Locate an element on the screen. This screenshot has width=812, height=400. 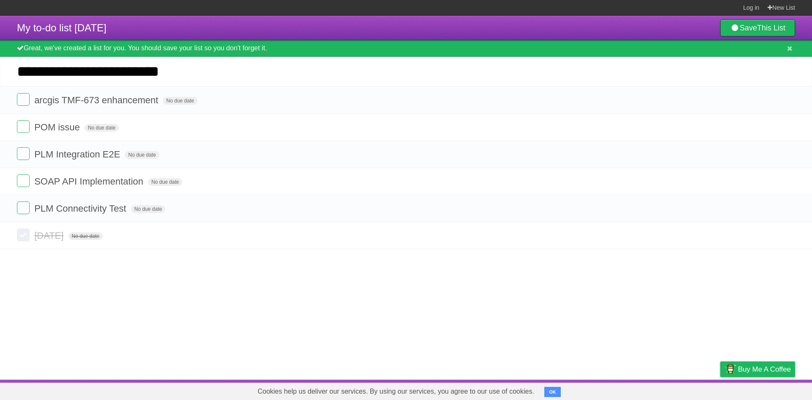
span: SOAP API Implementation is located at coordinates (90, 181).